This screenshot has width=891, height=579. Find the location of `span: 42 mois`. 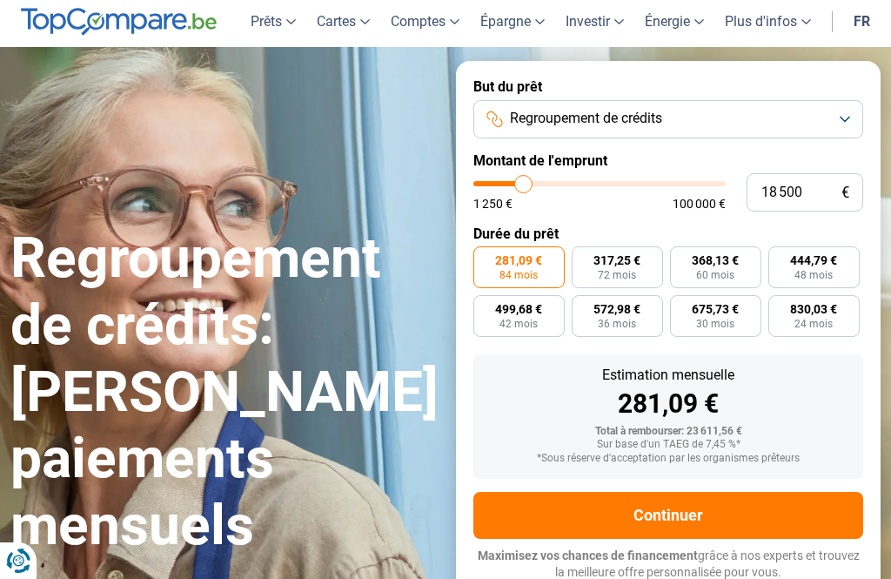

span: 42 mois is located at coordinates (519, 324).